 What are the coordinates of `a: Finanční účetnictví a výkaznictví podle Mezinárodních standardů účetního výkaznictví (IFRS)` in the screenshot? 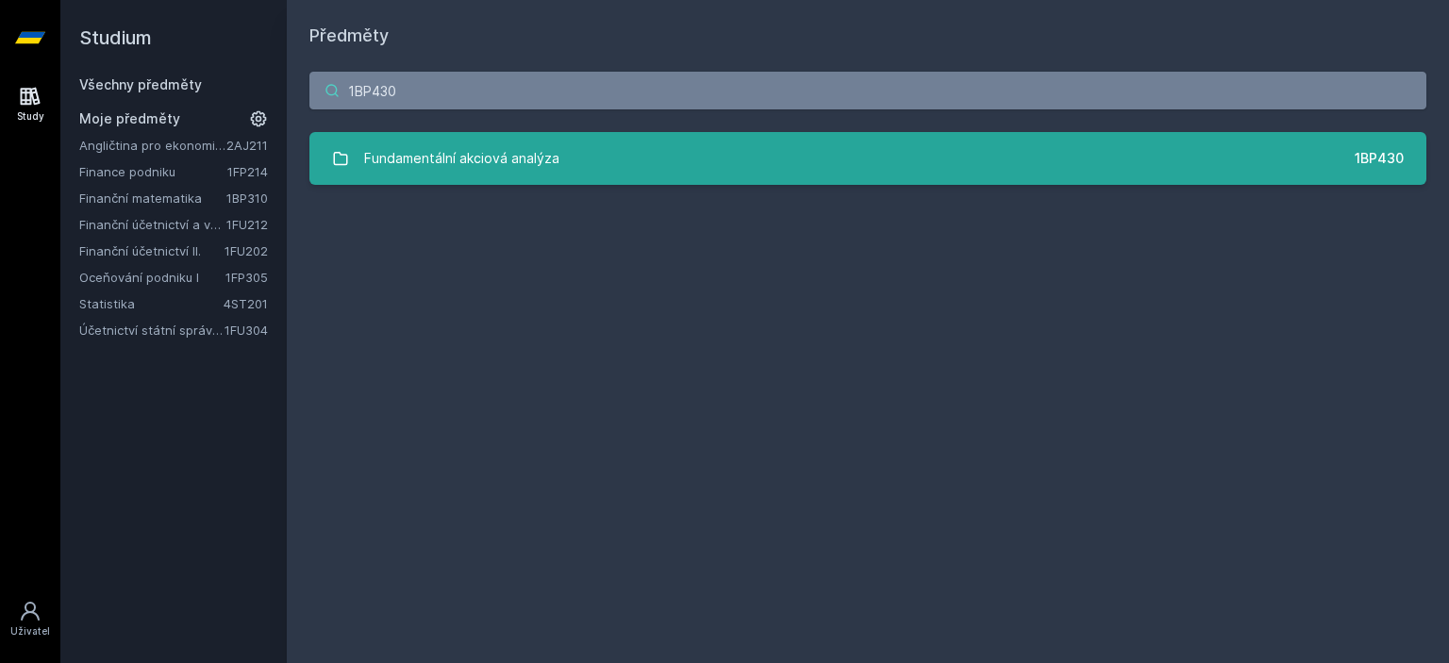 It's located at (153, 225).